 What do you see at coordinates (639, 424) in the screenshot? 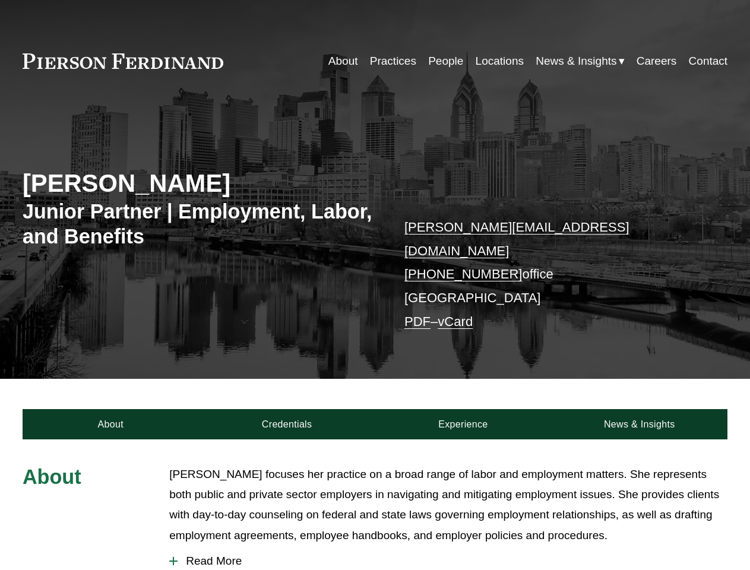
I see `a: News & Insights` at bounding box center [639, 424].